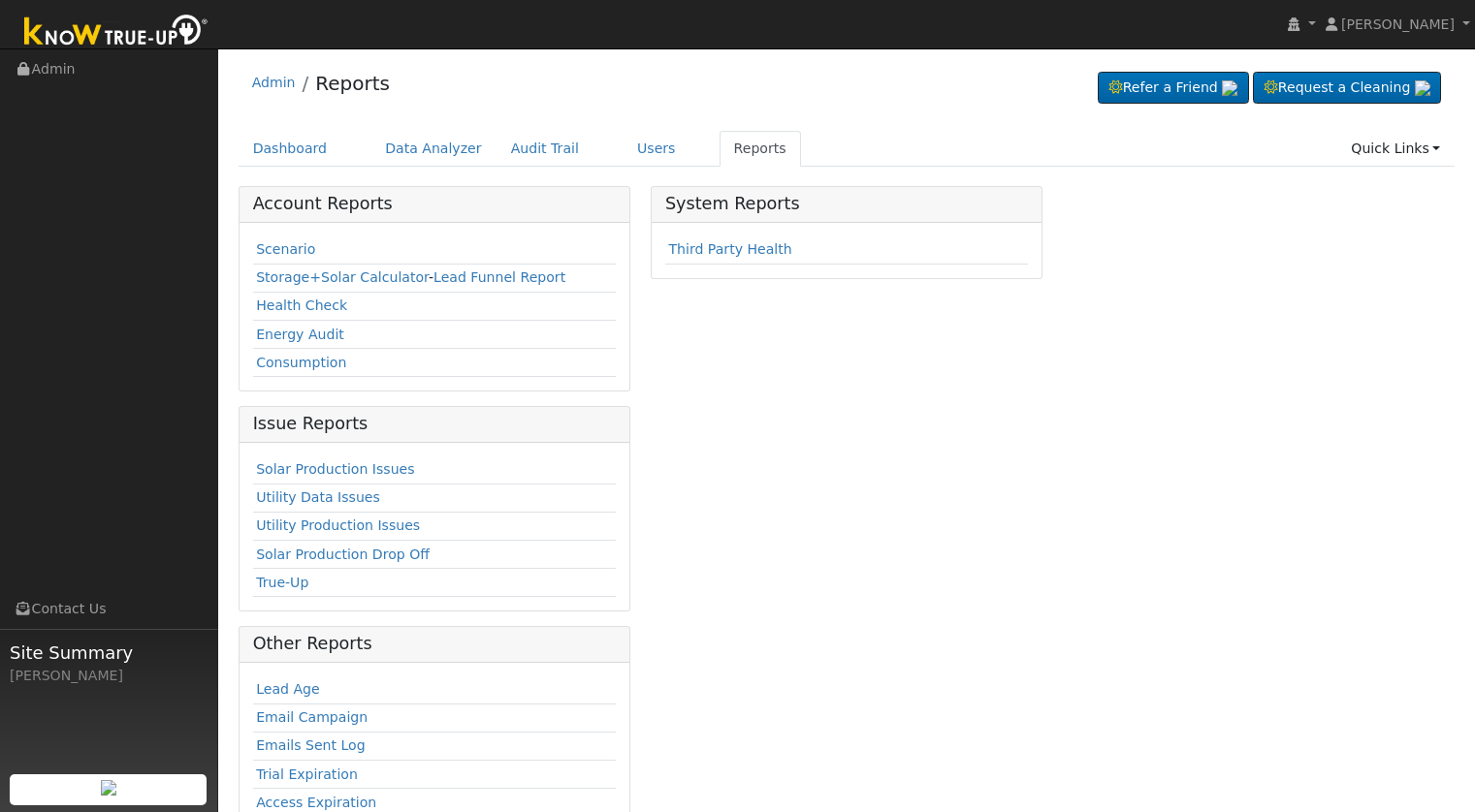 The width and height of the screenshot is (1475, 812). Describe the element at coordinates (282, 583) in the screenshot. I see `a: True-Up` at that location.